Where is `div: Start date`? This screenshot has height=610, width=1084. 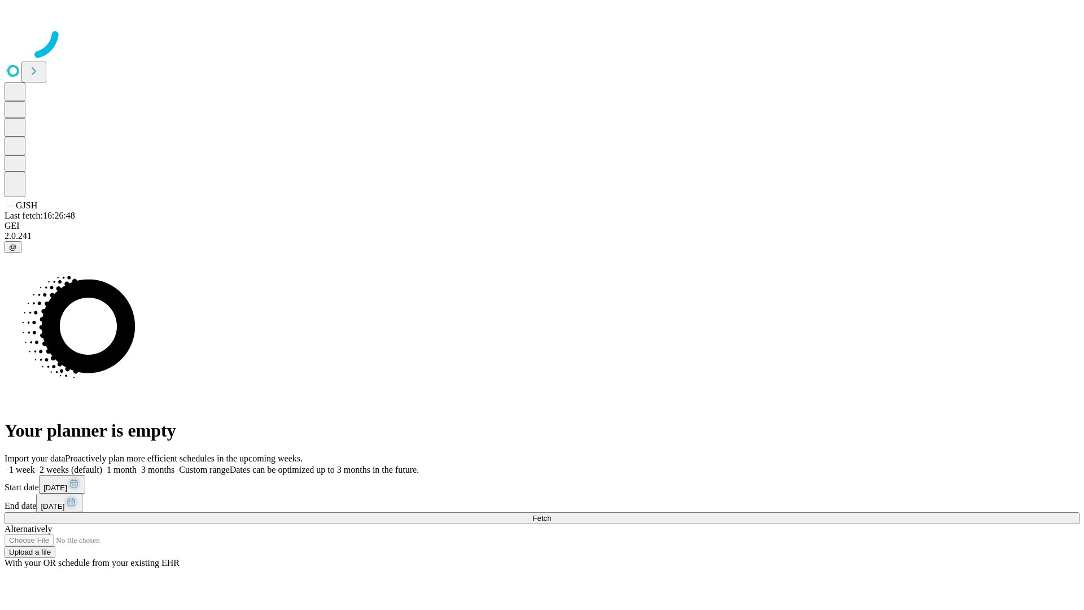 div: Start date is located at coordinates (542, 484).